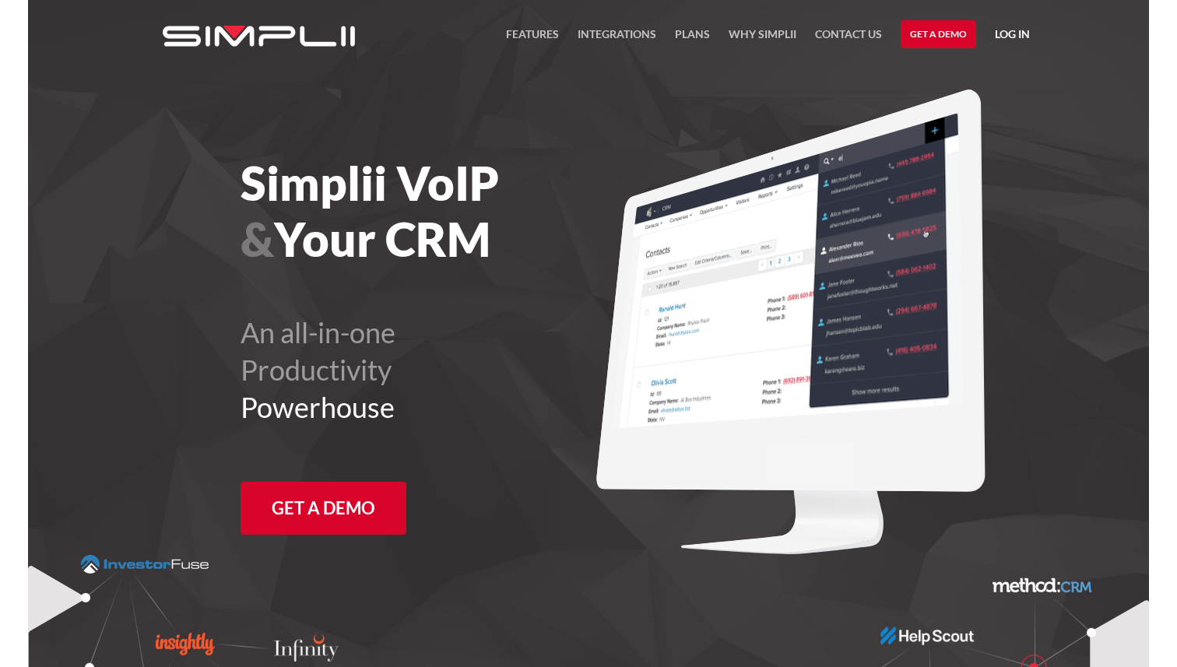  What do you see at coordinates (692, 39) in the screenshot?
I see `a: Plans` at bounding box center [692, 39].